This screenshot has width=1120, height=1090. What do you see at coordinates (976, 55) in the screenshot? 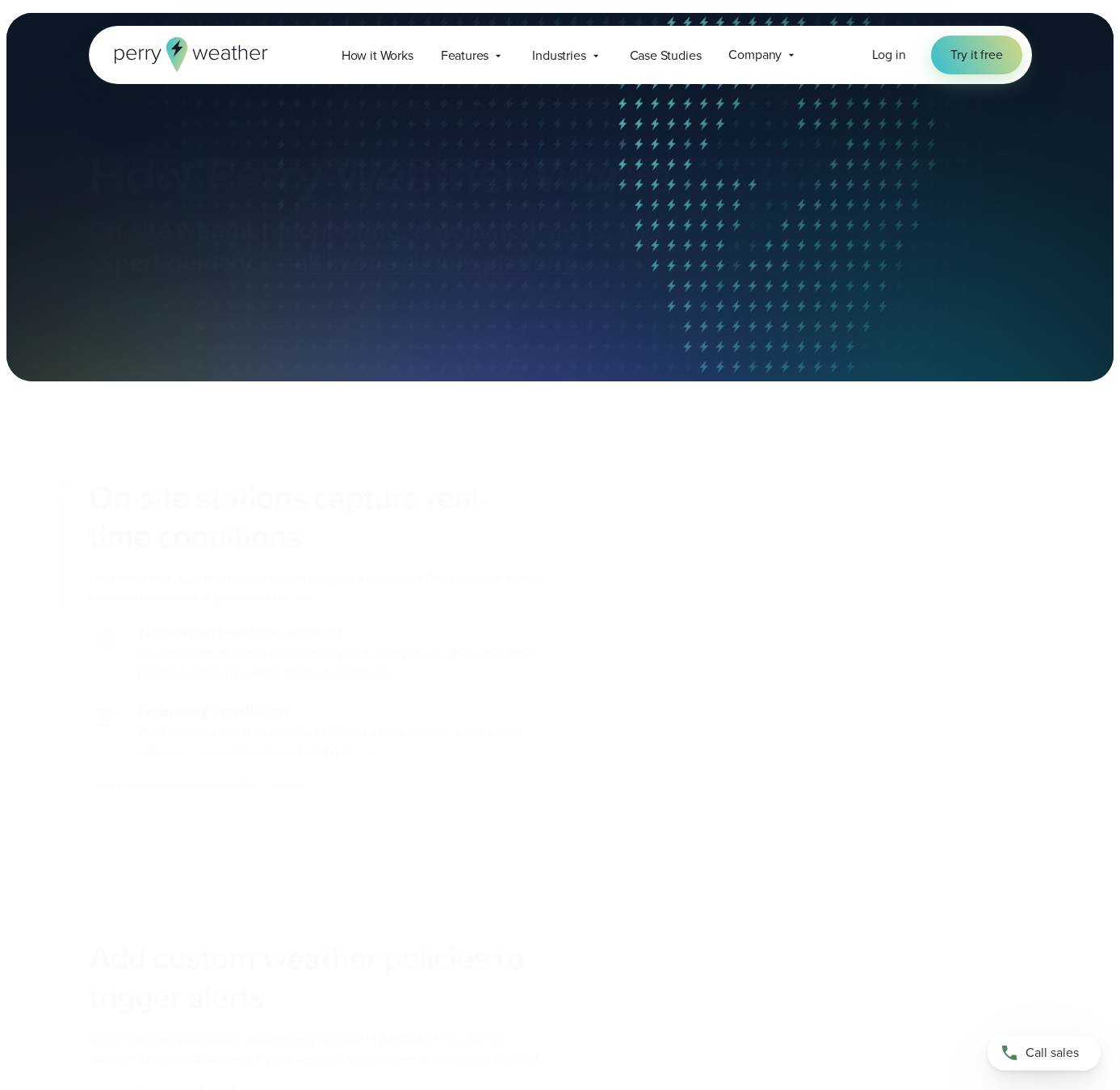
I see `span: Try it free` at bounding box center [976, 55].